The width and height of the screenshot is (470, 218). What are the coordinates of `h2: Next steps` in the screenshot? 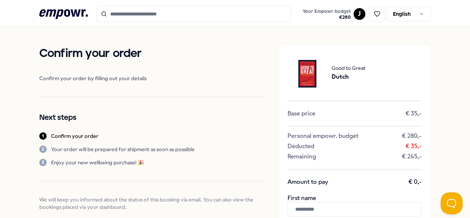 It's located at (152, 118).